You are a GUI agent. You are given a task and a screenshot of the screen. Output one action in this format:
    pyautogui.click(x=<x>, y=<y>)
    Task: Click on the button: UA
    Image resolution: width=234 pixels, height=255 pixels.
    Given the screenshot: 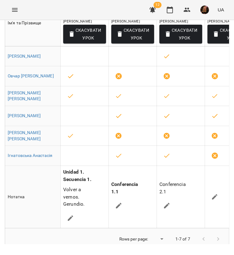 What is the action you would take?
    pyautogui.click(x=221, y=10)
    